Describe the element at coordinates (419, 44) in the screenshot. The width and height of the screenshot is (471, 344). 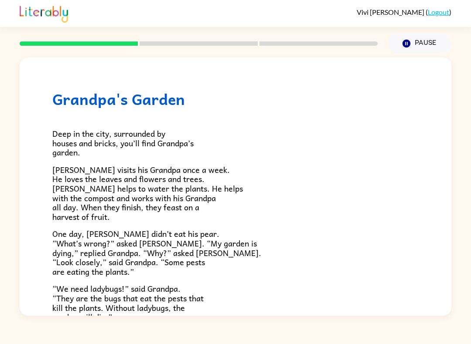
I see `button: Pause` at that location.